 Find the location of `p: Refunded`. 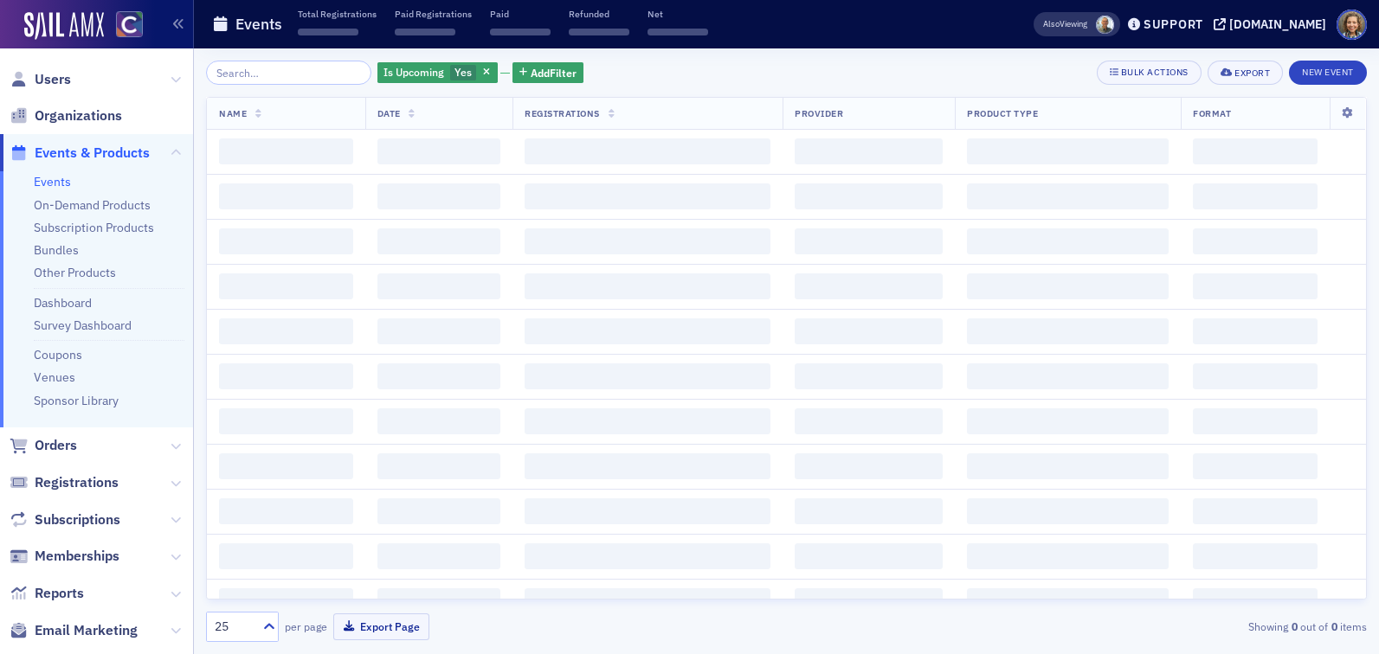

p: Refunded is located at coordinates (599, 14).